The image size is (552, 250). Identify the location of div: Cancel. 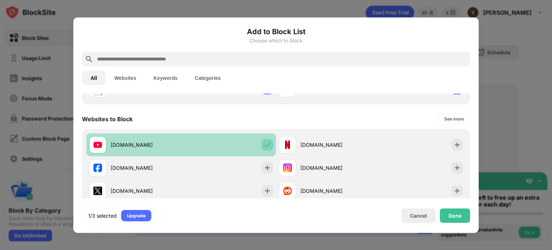
(418, 215).